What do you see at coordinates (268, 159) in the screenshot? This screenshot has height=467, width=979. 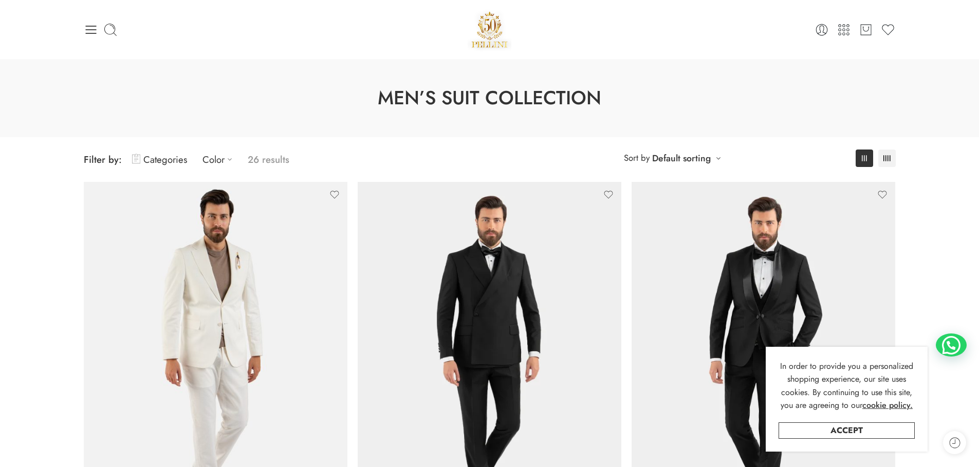 I see `p: 26 results` at bounding box center [268, 159].